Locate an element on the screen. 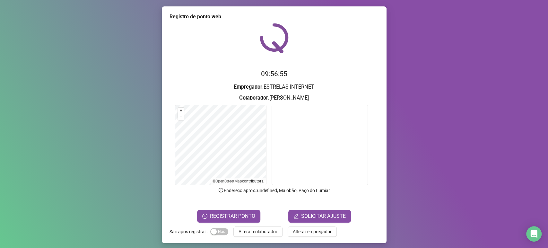  button: Alterar empregador is located at coordinates (312, 231).